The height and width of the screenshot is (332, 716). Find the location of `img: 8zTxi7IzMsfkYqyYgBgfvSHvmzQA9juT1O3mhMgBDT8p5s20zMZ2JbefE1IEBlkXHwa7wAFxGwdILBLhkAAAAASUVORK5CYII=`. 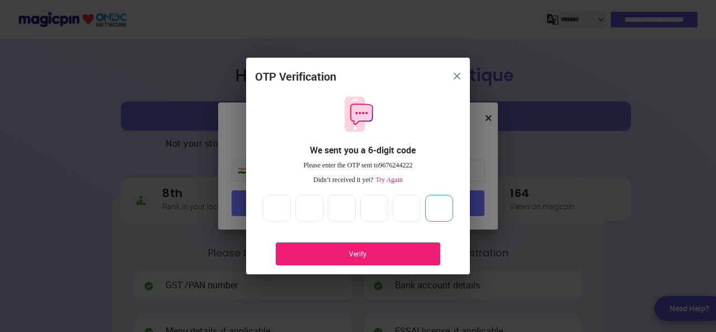

img: 8zTxi7IzMsfkYqyYgBgfvSHvmzQA9juT1O3mhMgBDT8p5s20zMZ2JbefE1IEBlkXHwa7wAFxGwdILBLhkAAAAASUVORK5CYII= is located at coordinates (457, 76).